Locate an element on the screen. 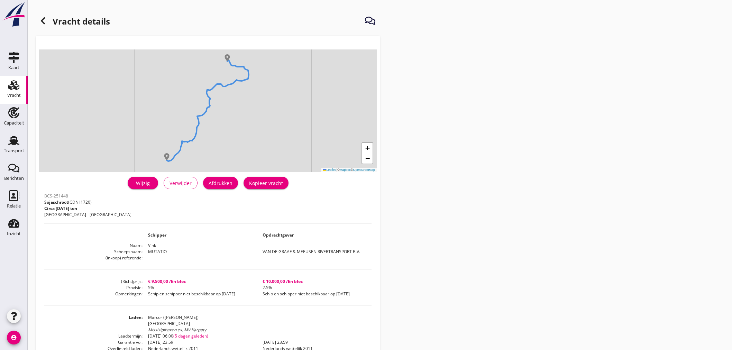 This screenshot has width=732, height=350. dt: Laden is located at coordinates (93, 324).